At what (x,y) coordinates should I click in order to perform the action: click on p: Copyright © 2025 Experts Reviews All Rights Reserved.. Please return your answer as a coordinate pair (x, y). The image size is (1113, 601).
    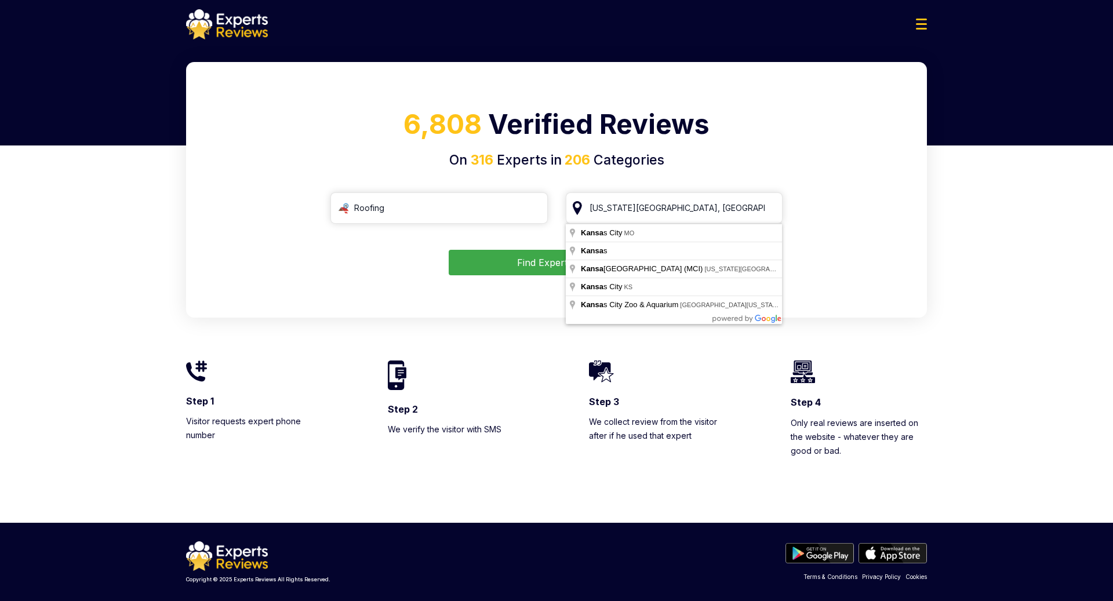
    Looking at the image, I should click on (258, 580).